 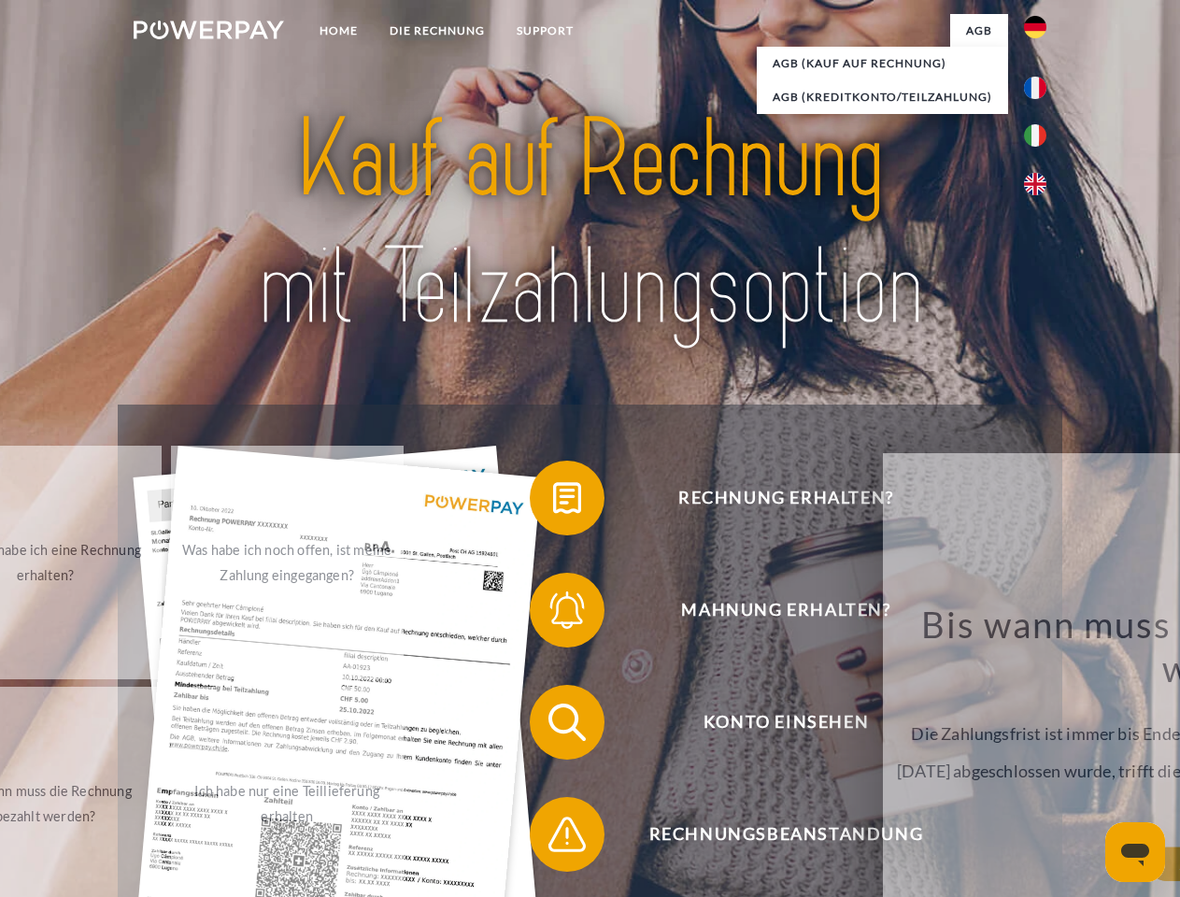 What do you see at coordinates (1035, 135) in the screenshot?
I see `img: it` at bounding box center [1035, 135].